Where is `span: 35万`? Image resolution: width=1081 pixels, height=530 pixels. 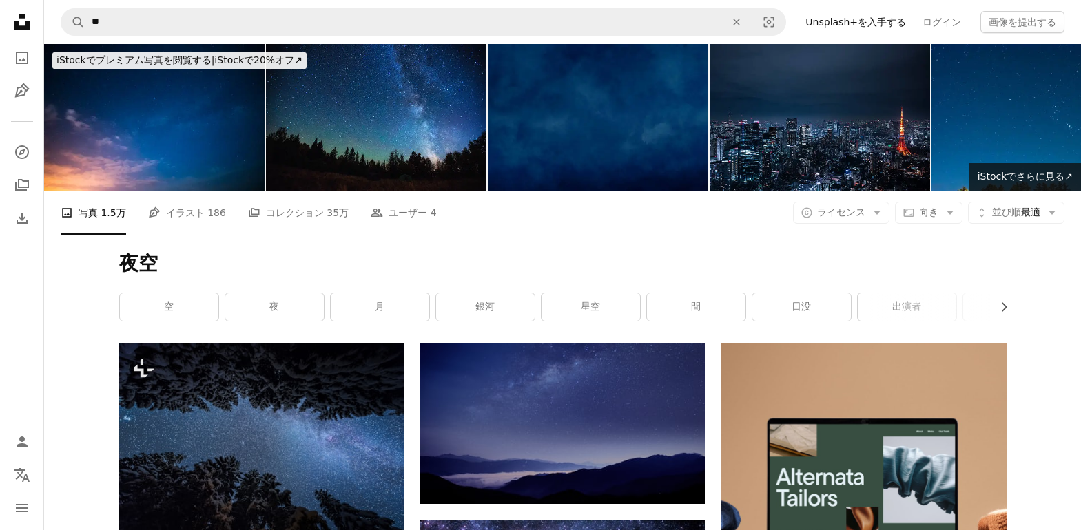 span: 35万 is located at coordinates (338, 213).